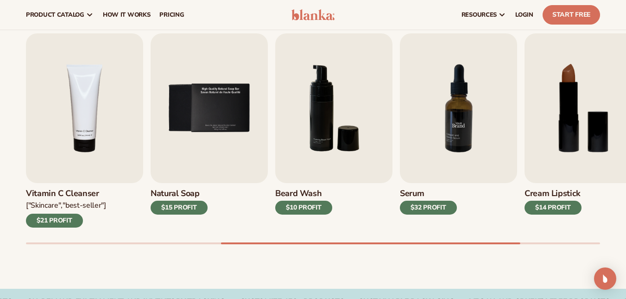  Describe the element at coordinates (179, 208) in the screenshot. I see `div: $15 PROFIT` at that location.